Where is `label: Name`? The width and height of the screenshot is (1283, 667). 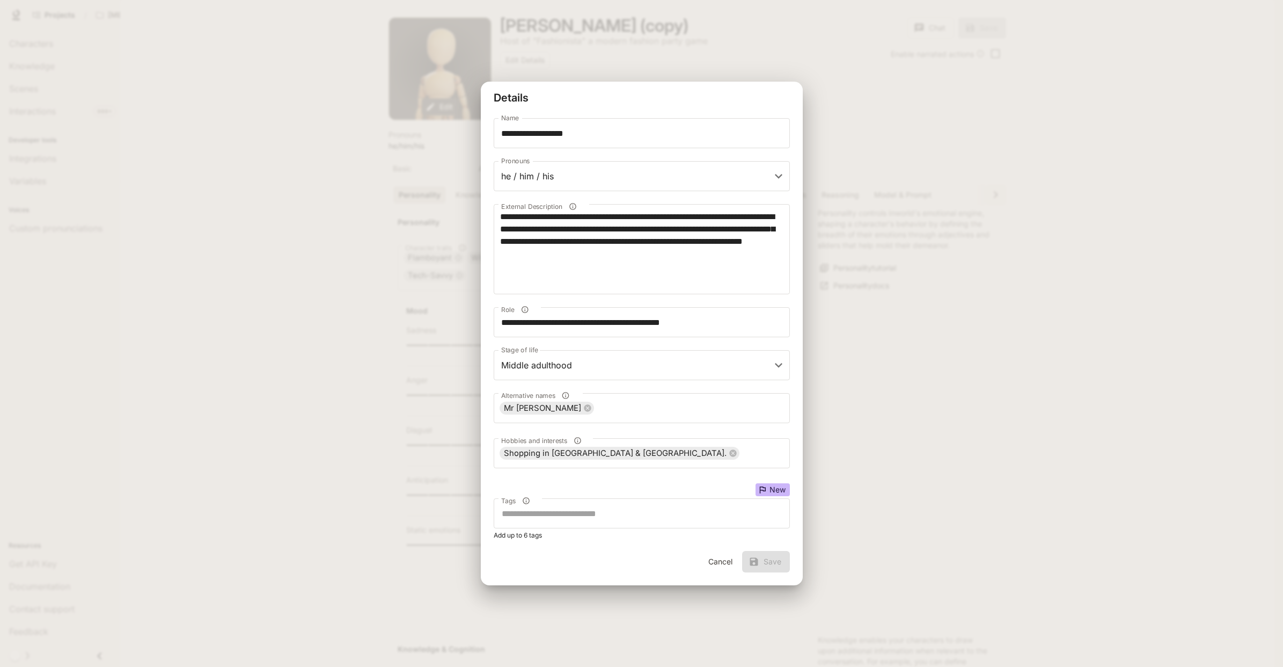
label: Name is located at coordinates (510, 118).